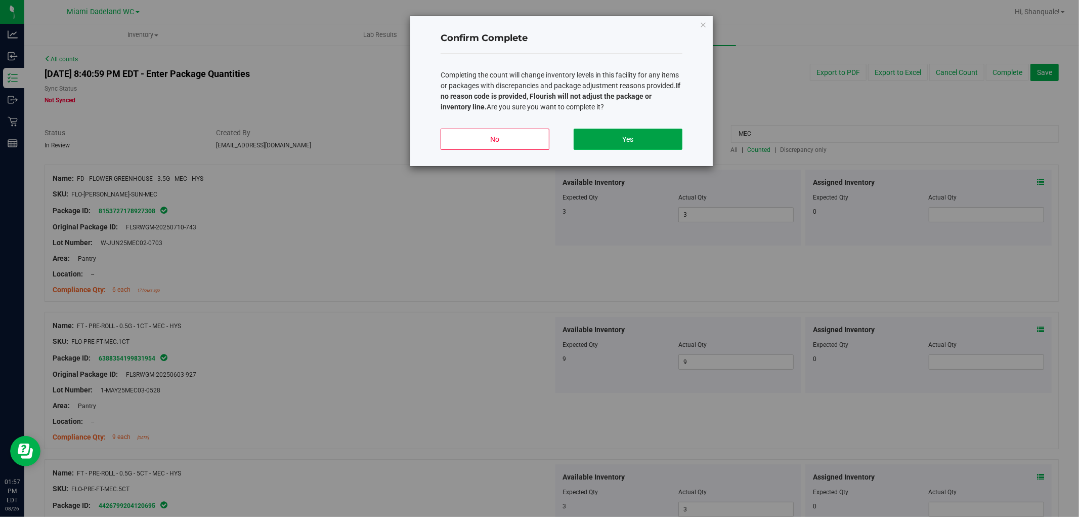  What do you see at coordinates (561, 91) in the screenshot?
I see `span: Completing the count will change inventory levels in this facility for any items or packages with...` at bounding box center [561, 91].